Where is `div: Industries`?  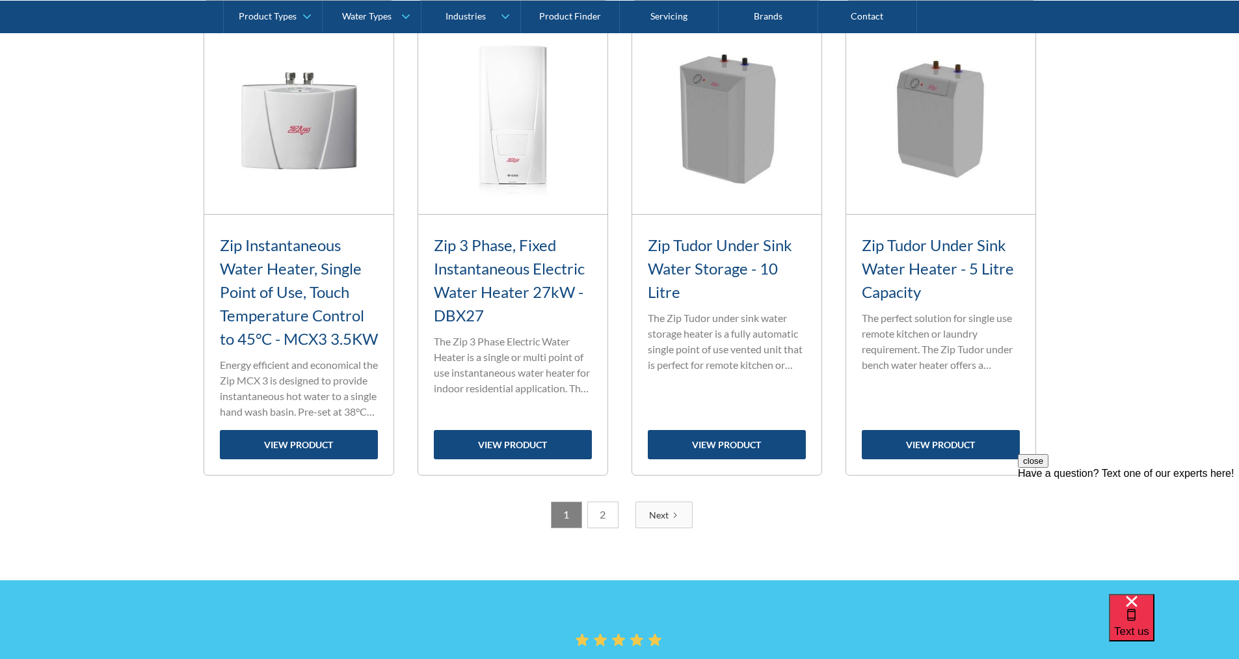 div: Industries is located at coordinates (466, 16).